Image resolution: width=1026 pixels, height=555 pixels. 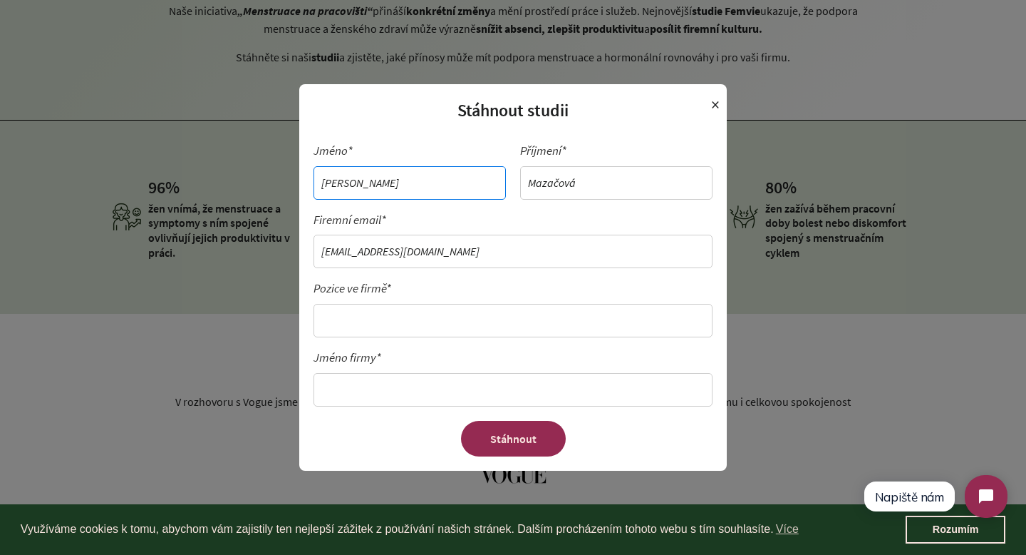 I want to click on label: Příjmení*, so click(x=617, y=150).